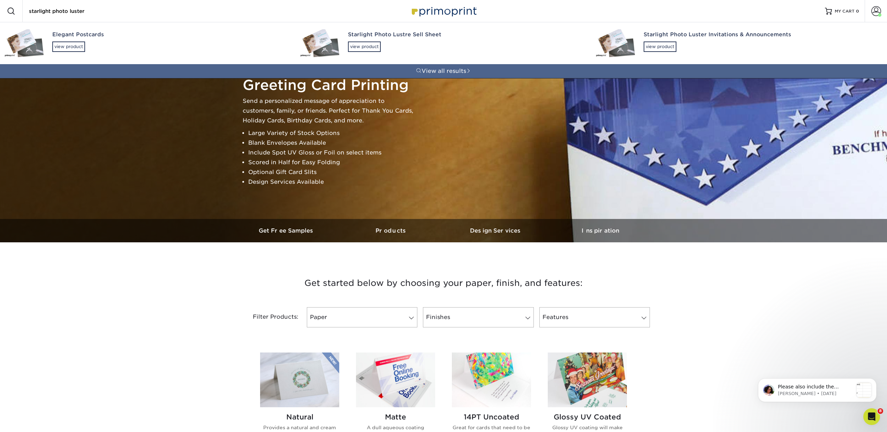  What do you see at coordinates (443, 43) in the screenshot?
I see `a: Starlight Photo Lustre Sell Sheetview product` at bounding box center [443, 43].